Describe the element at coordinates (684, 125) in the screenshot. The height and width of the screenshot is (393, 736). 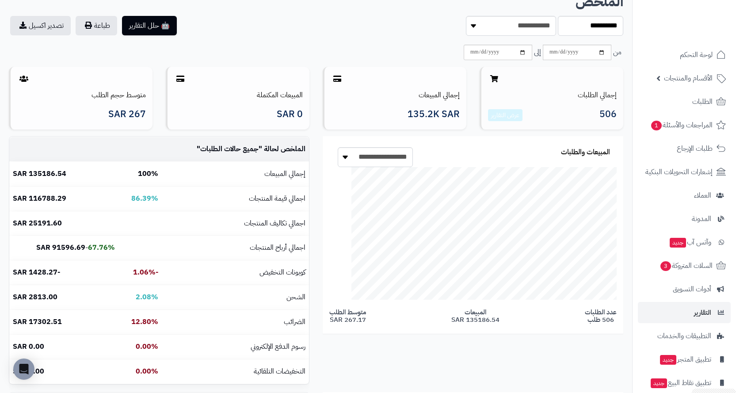
I see `a: المراجعات والأسئلة1` at that location.